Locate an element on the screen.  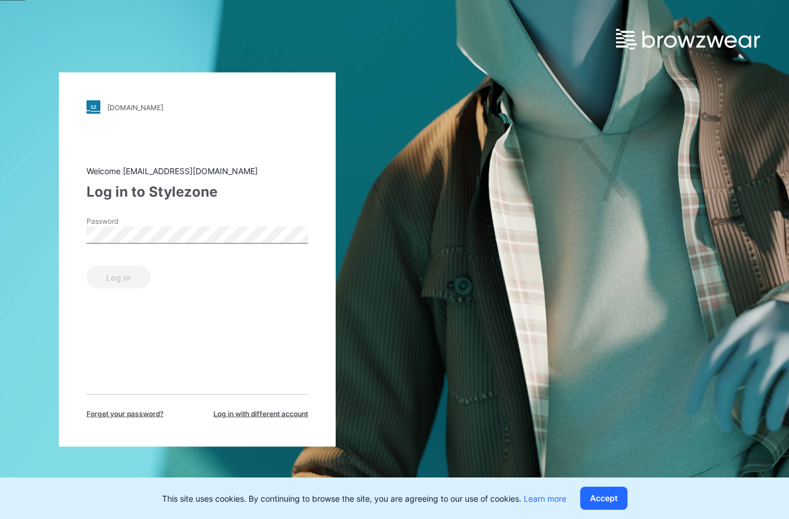
p: This site uses cookies. By continuing to browse the site, you are agreeing to our use of cookies. is located at coordinates (364, 498).